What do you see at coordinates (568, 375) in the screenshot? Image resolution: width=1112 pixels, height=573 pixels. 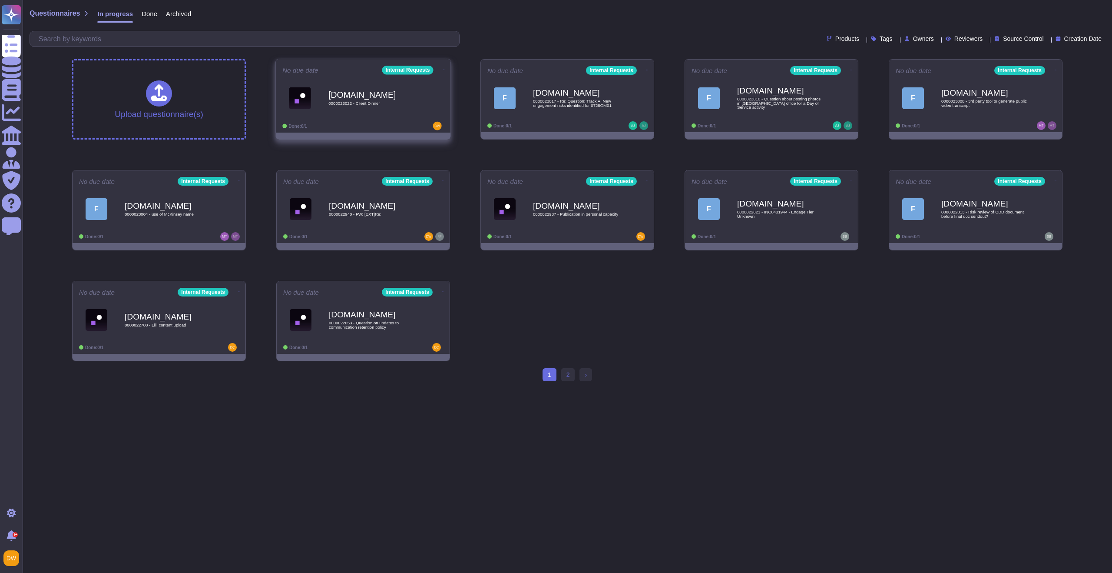 I see `a: 2` at bounding box center [568, 375].